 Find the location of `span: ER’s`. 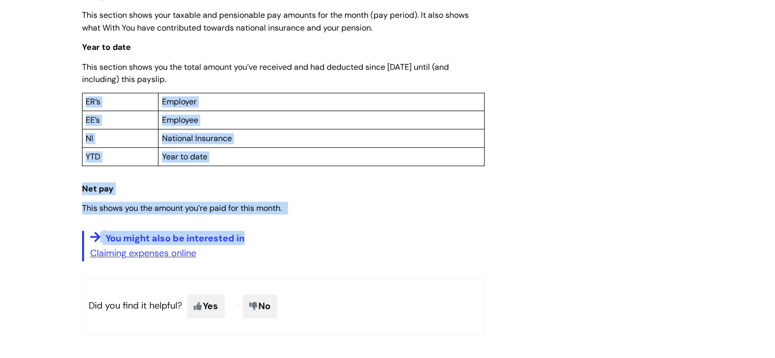

span: ER’s is located at coordinates (93, 101).